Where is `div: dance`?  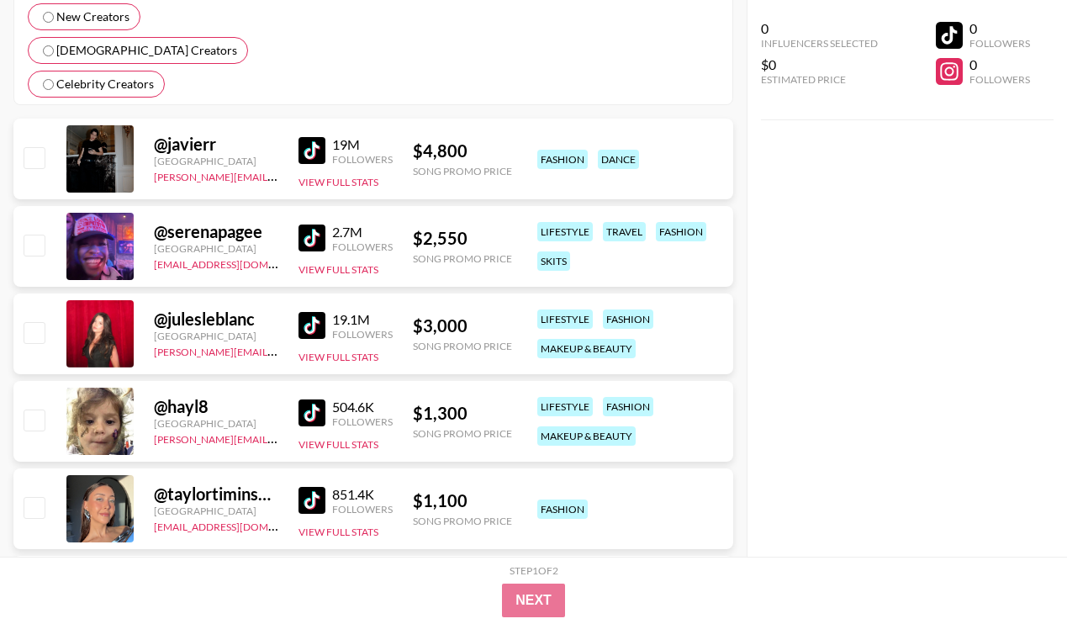
div: dance is located at coordinates (618, 159).